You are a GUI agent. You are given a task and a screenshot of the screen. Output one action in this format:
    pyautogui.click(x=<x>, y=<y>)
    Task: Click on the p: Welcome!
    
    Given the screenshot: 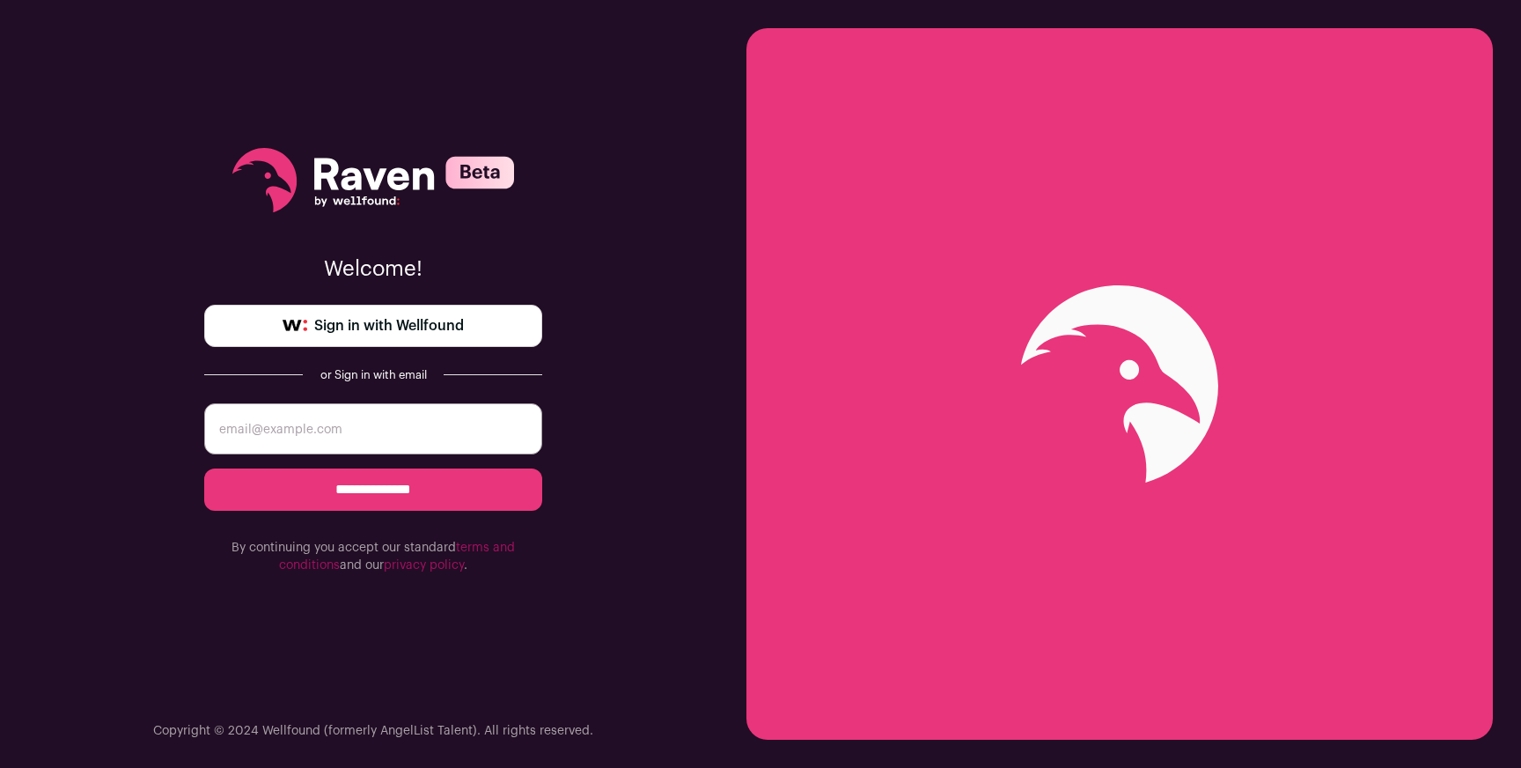 What is the action you would take?
    pyautogui.click(x=373, y=269)
    